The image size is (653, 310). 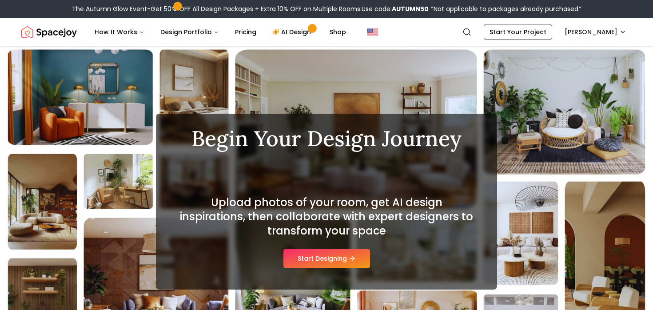 What do you see at coordinates (505, 9) in the screenshot?
I see `span: *Not applicable to packages already purchased*` at bounding box center [505, 9].